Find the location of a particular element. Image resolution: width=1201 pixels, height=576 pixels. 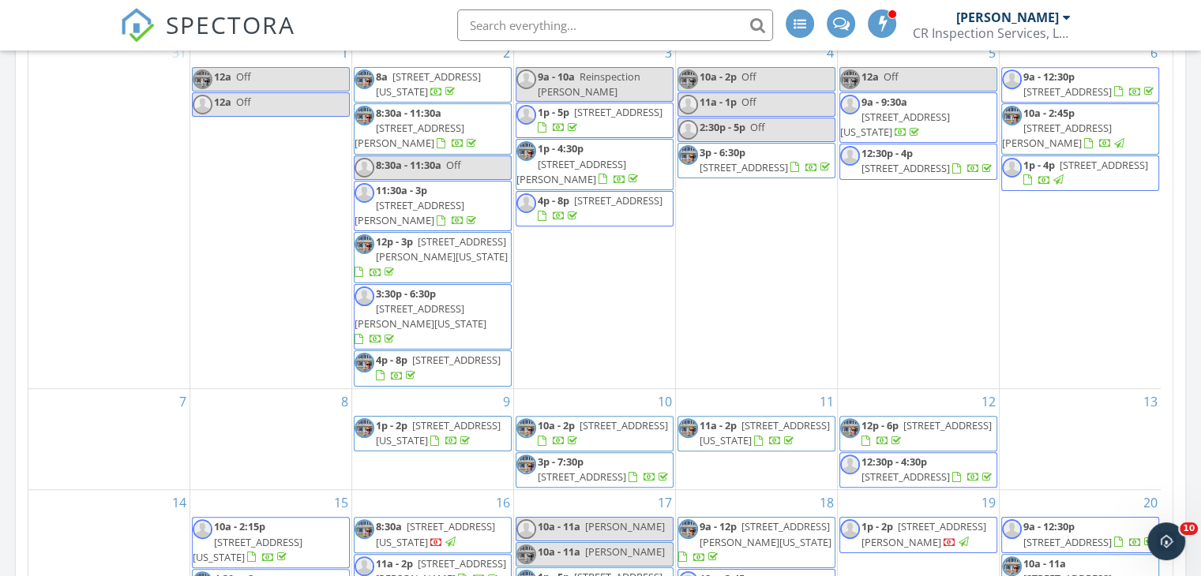

span: 1p - 5p is located at coordinates (553, 112).